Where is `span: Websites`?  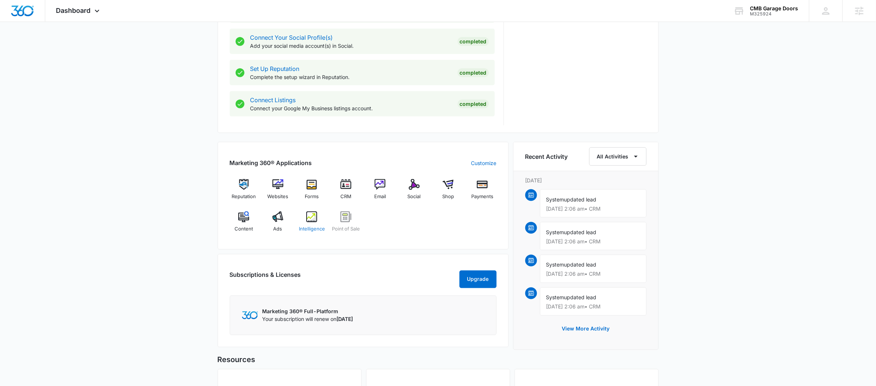 span: Websites is located at coordinates (278, 197).